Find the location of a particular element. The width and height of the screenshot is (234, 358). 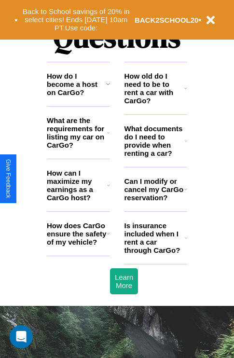

h3: Is insurance included when I rent a car through CarGo? is located at coordinates (154, 238).